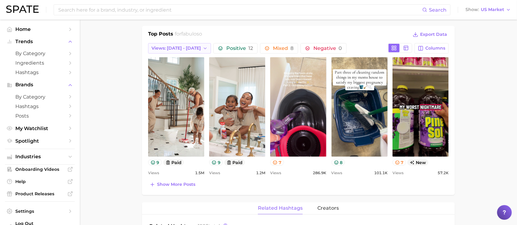  What do you see at coordinates (40, 85) in the screenshot?
I see `span: Brands` at bounding box center [40, 85].